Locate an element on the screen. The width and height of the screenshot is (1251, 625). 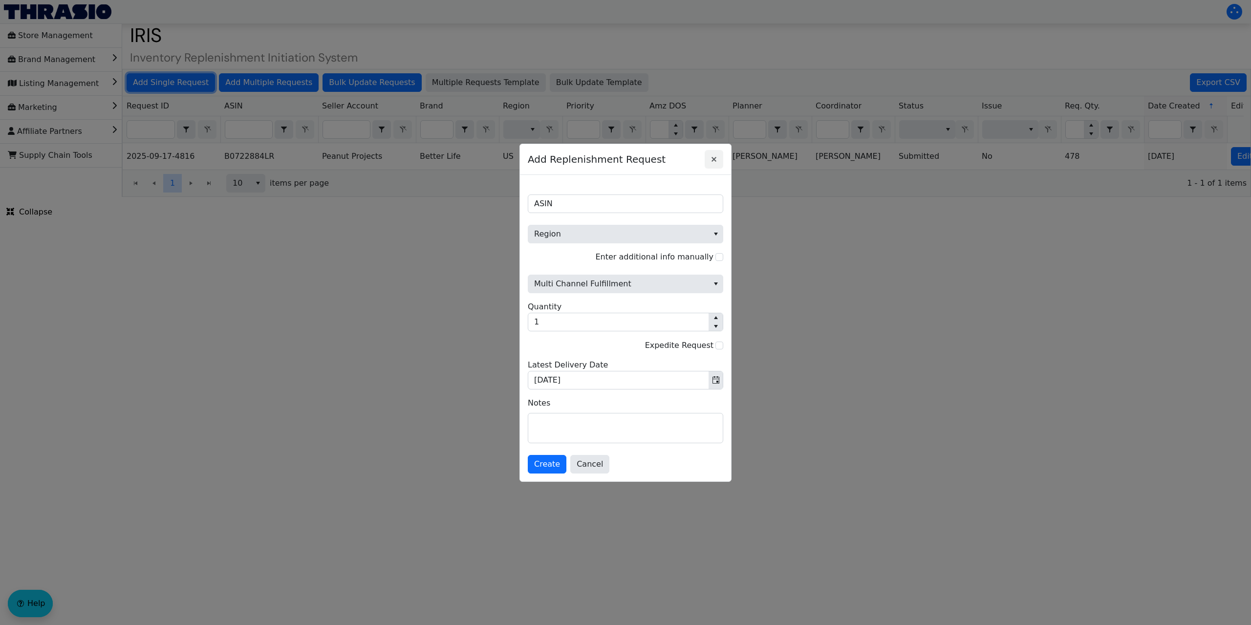
button: Decrease value is located at coordinates (715, 326).